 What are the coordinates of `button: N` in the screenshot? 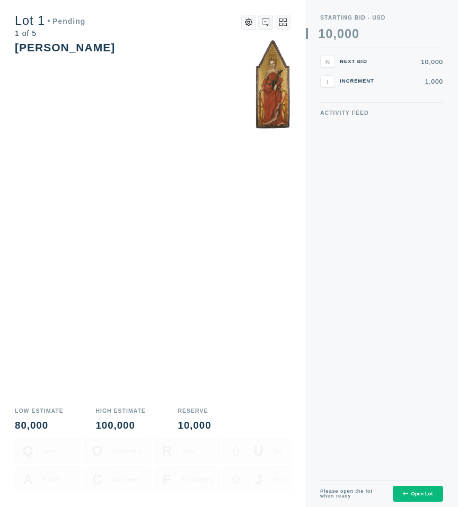 It's located at (327, 61).